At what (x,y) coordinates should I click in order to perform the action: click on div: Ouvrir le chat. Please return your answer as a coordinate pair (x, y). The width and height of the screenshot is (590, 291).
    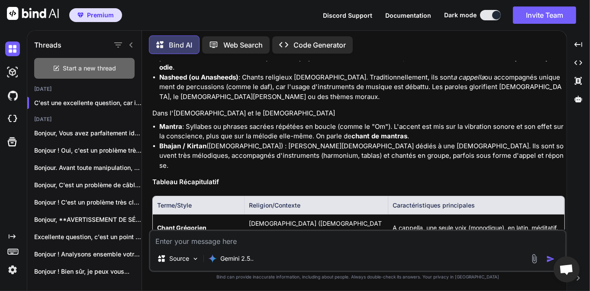
    Looking at the image, I should click on (567, 270).